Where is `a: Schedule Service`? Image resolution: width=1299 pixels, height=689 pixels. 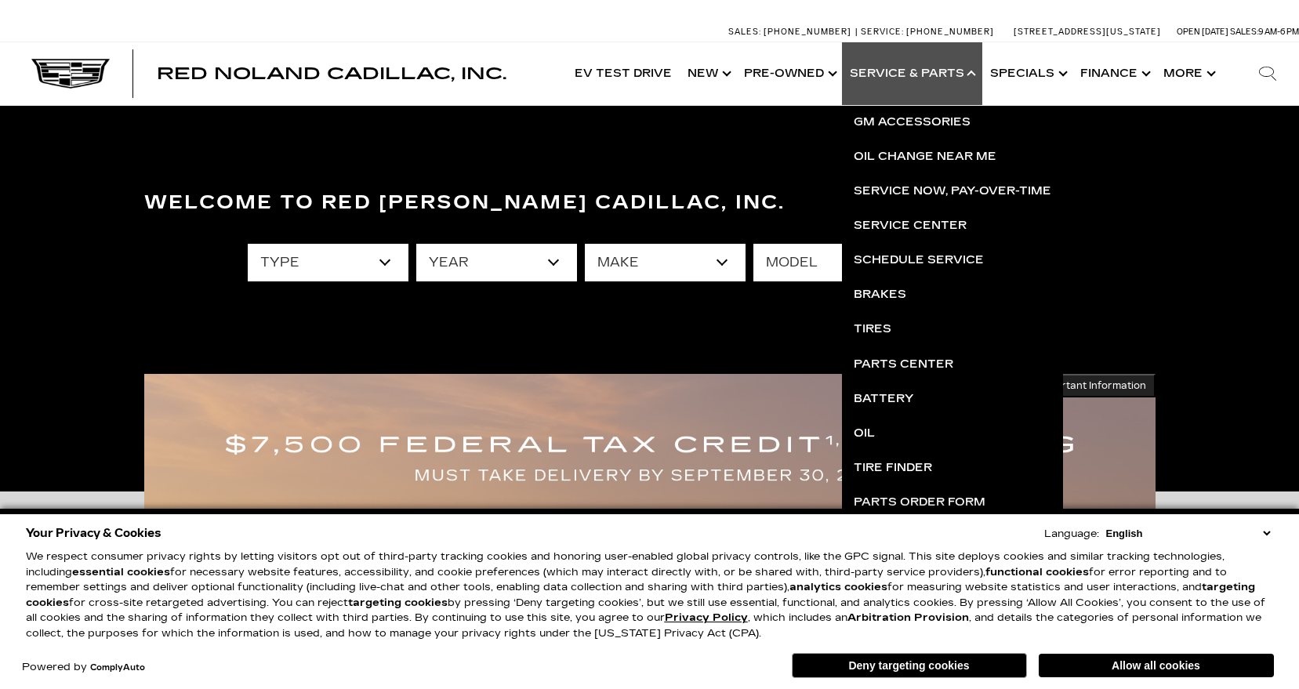
a: Schedule Service is located at coordinates (952, 260).